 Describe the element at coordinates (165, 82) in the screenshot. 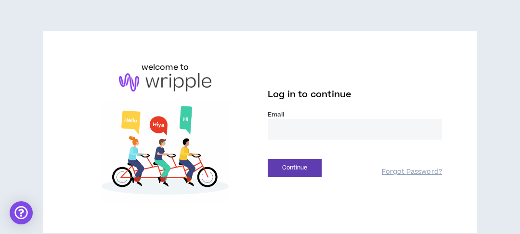

I see `img: logo-brand.png` at that location.